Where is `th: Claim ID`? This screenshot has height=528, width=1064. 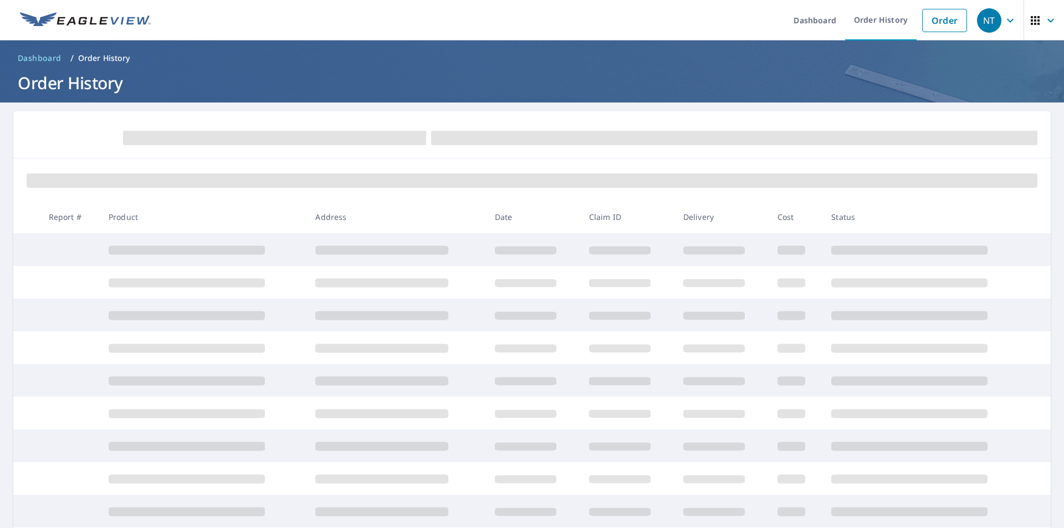
th: Claim ID is located at coordinates (627, 217).